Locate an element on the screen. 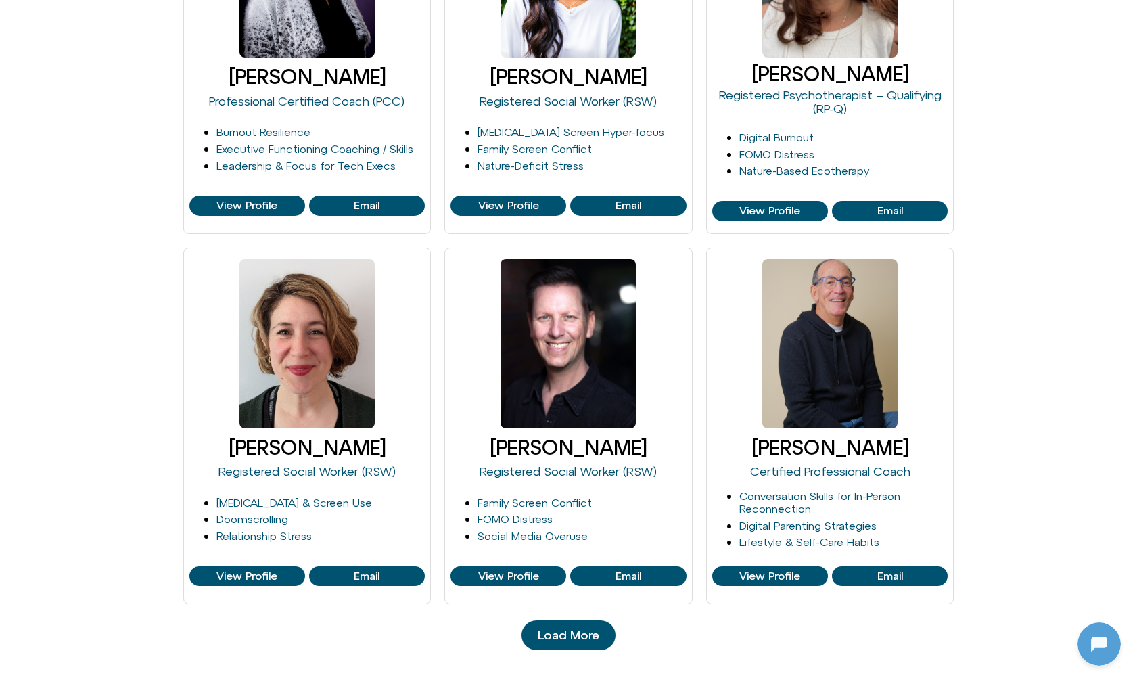 Image resolution: width=1137 pixels, height=682 pixels. a: Certified Professional Coach is located at coordinates (830, 471).